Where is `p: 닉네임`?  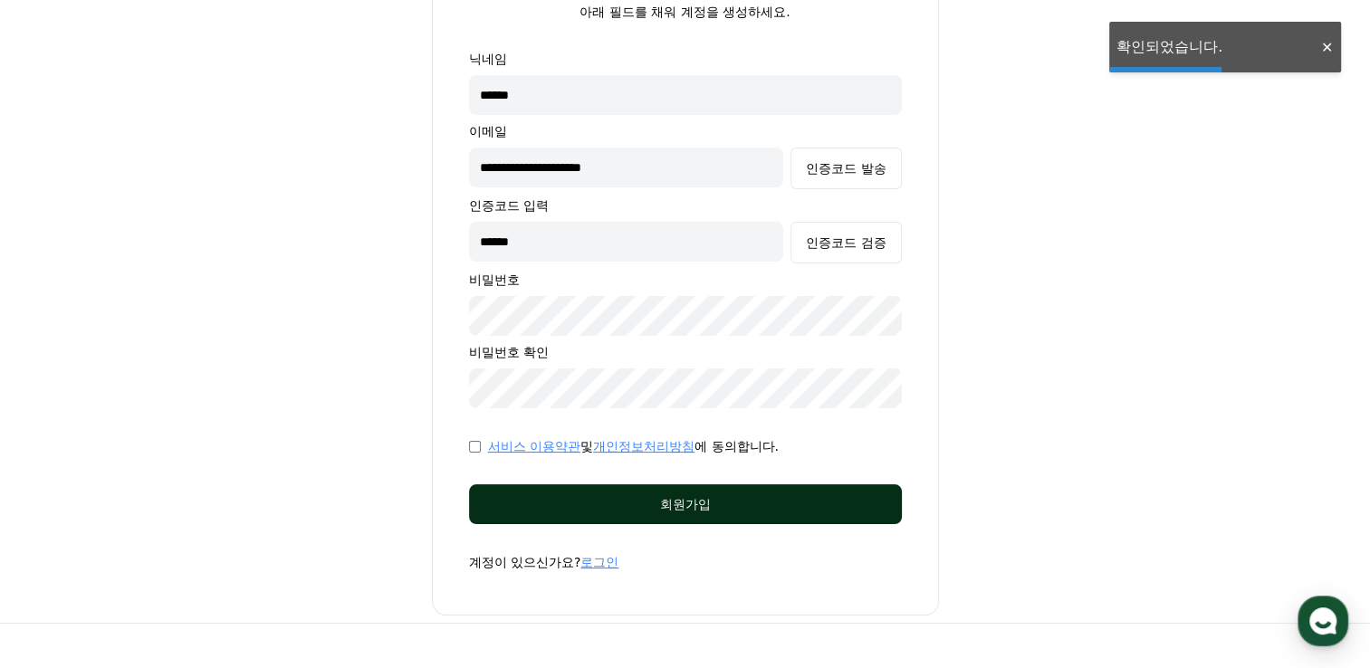 p: 닉네임 is located at coordinates (685, 59).